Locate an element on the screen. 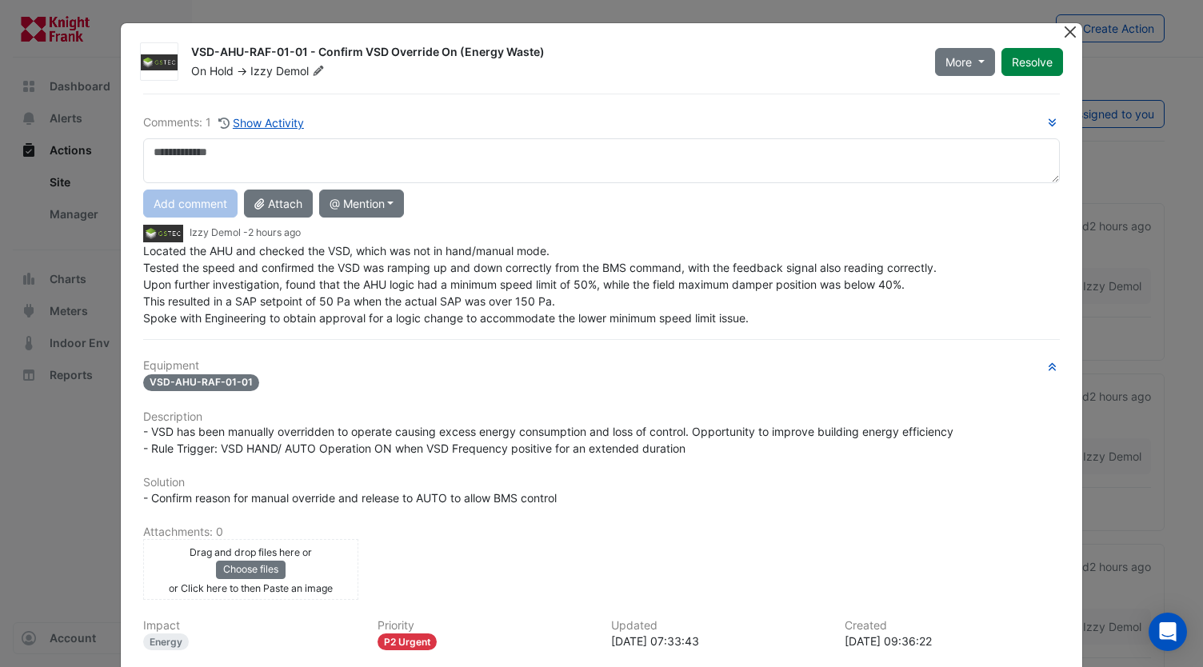 Image resolution: width=1203 pixels, height=667 pixels. button: Attach is located at coordinates (277, 203).